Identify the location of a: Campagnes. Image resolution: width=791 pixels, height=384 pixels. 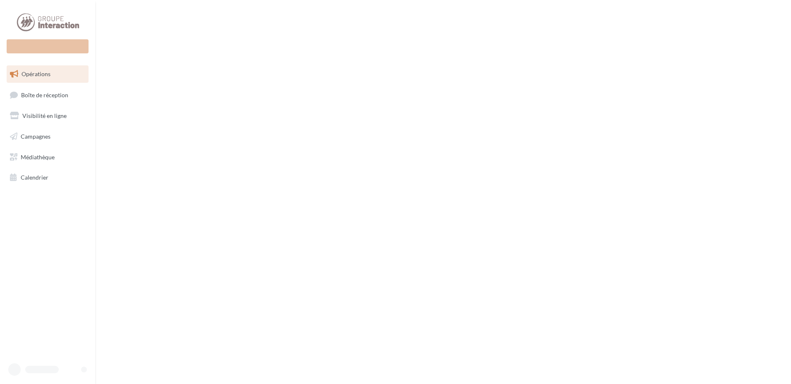
(48, 137).